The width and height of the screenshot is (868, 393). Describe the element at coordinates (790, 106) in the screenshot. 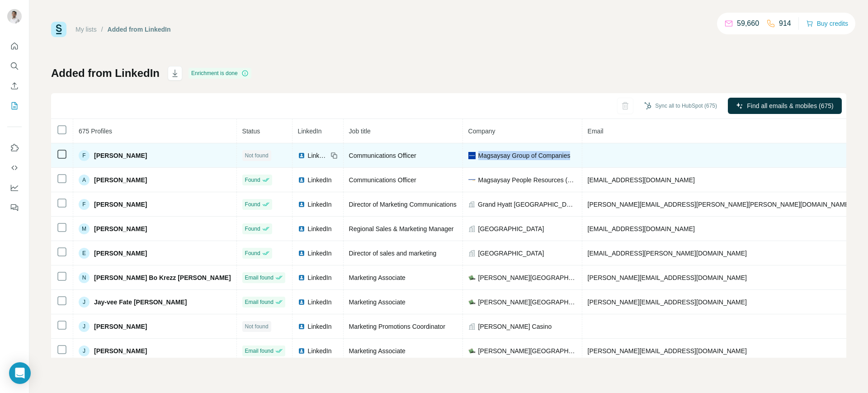

I see `span: Find all emails & mobiles (675)` at that location.